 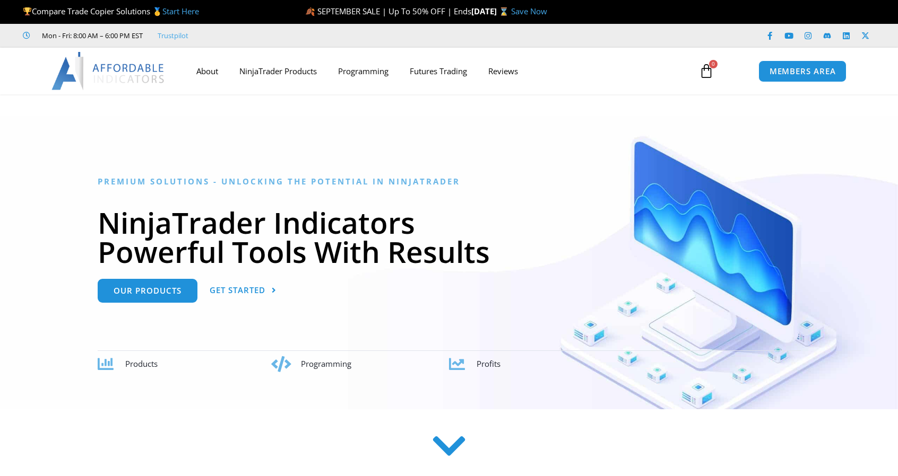 What do you see at coordinates (449, 237) in the screenshot?
I see `h1: NinjaTrader Indicators Powerful Tools With Results` at bounding box center [449, 237].